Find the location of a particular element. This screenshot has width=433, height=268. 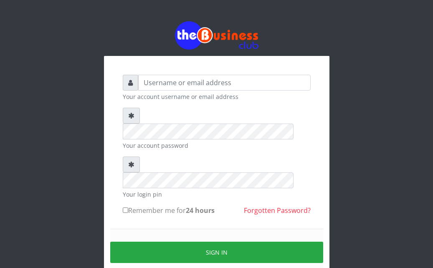

small: Your login pin is located at coordinates (216, 194).